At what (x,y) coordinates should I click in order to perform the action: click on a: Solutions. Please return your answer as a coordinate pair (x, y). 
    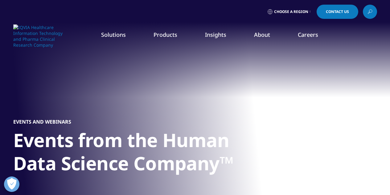
    Looking at the image, I should click on (113, 35).